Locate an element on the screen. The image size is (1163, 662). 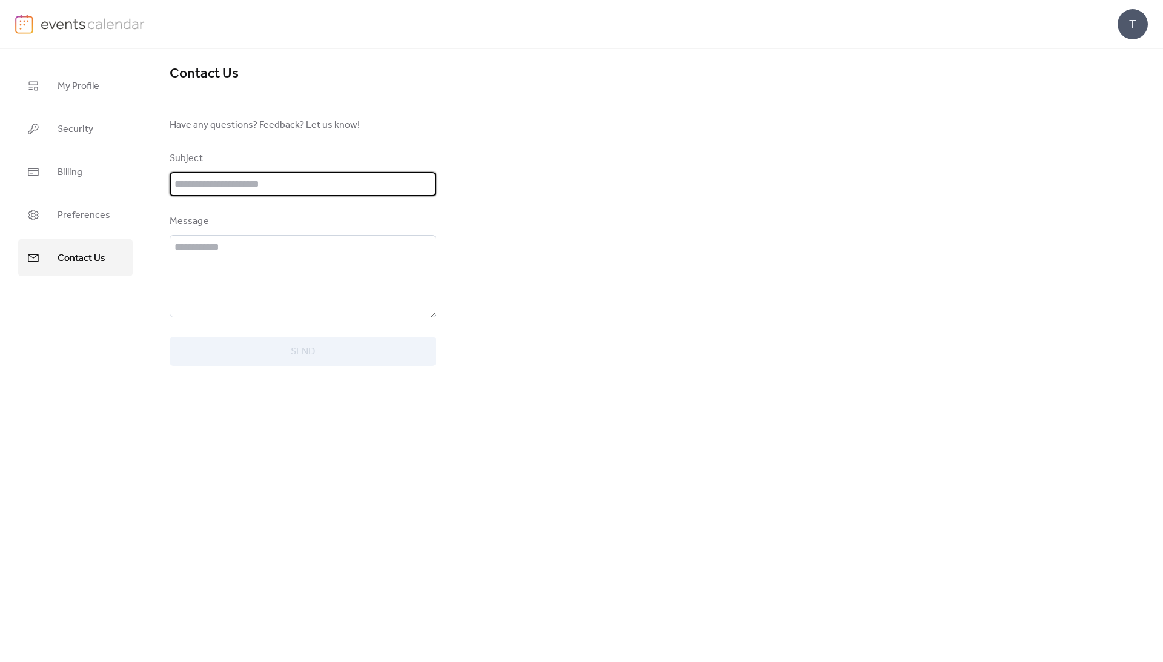
div: T is located at coordinates (1133, 24).